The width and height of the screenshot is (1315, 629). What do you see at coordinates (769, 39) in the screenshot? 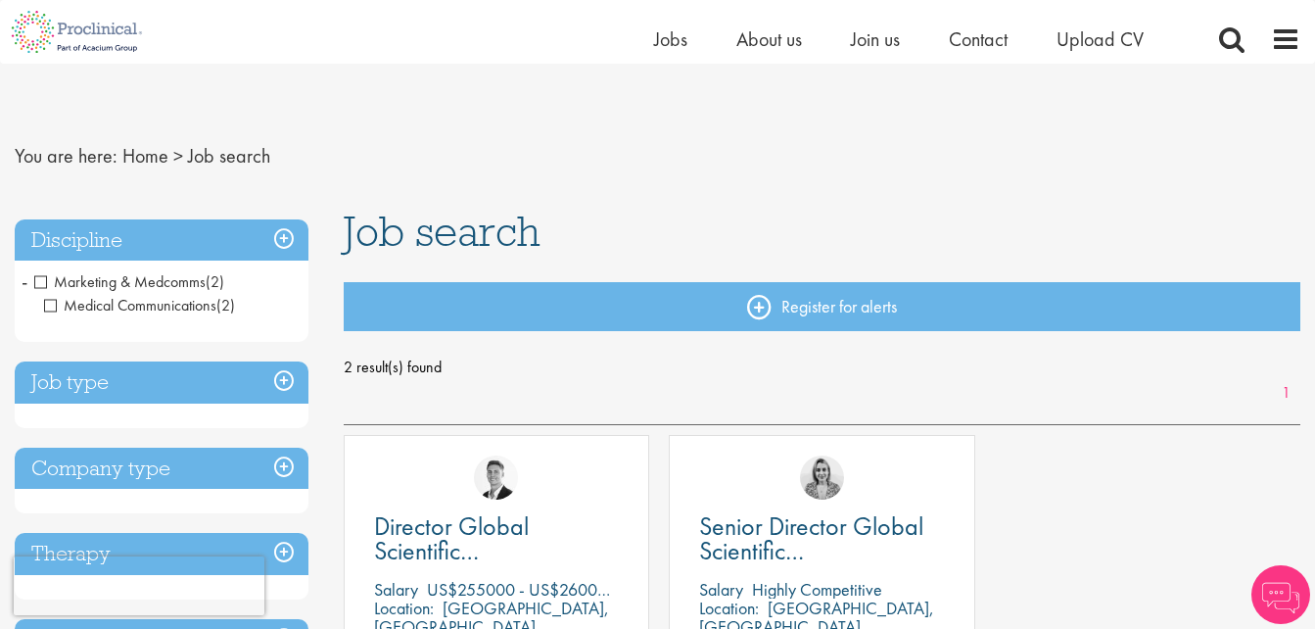
I see `span: About us` at bounding box center [769, 39].